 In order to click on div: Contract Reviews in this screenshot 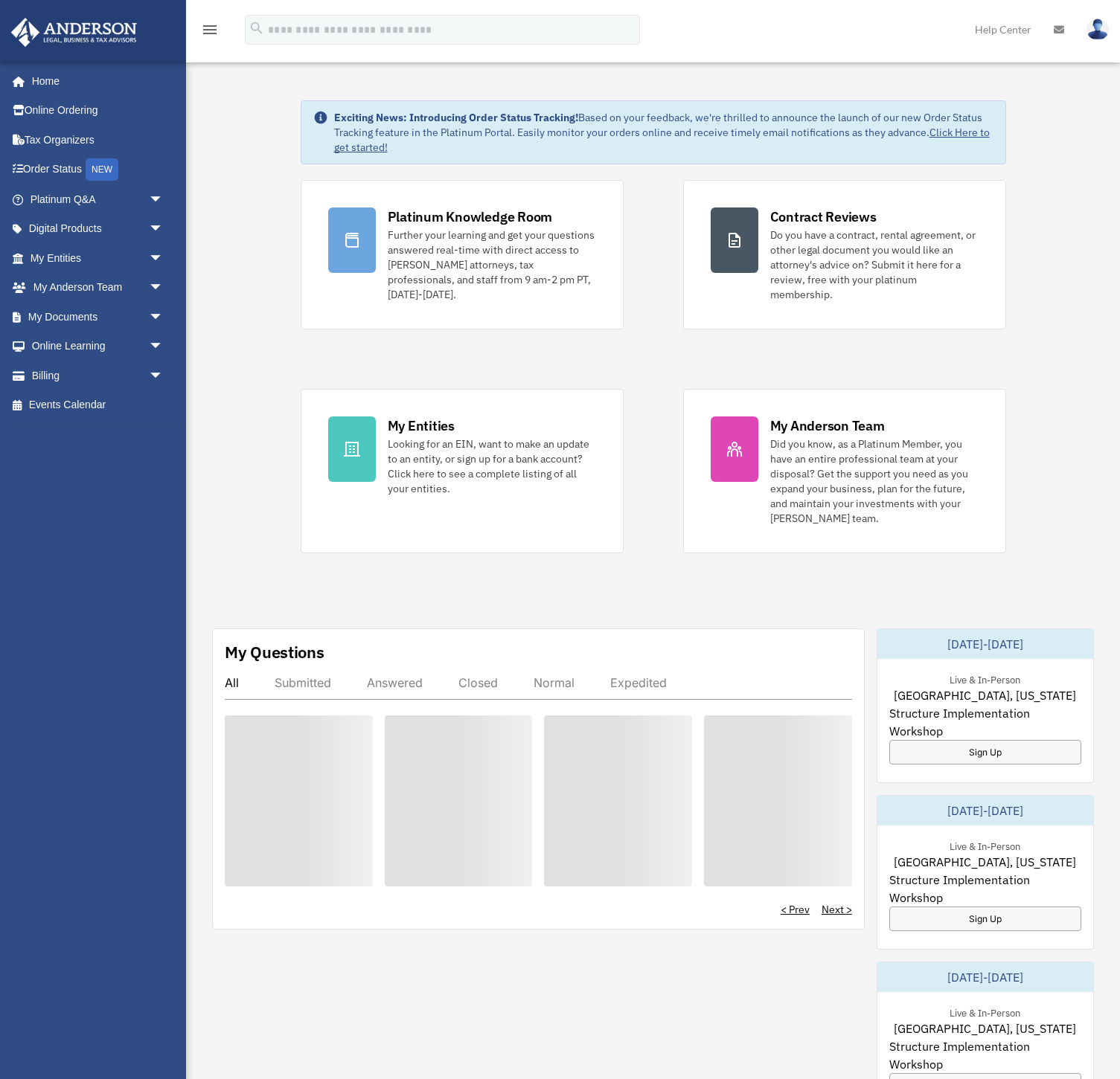, I will do `click(823, 217)`.